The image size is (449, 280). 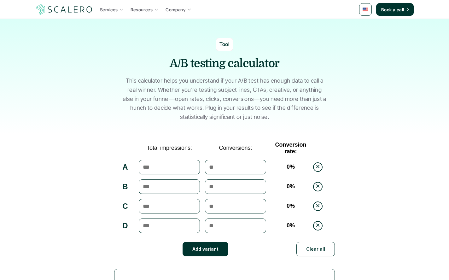 I want to click on td: D, so click(x=125, y=226).